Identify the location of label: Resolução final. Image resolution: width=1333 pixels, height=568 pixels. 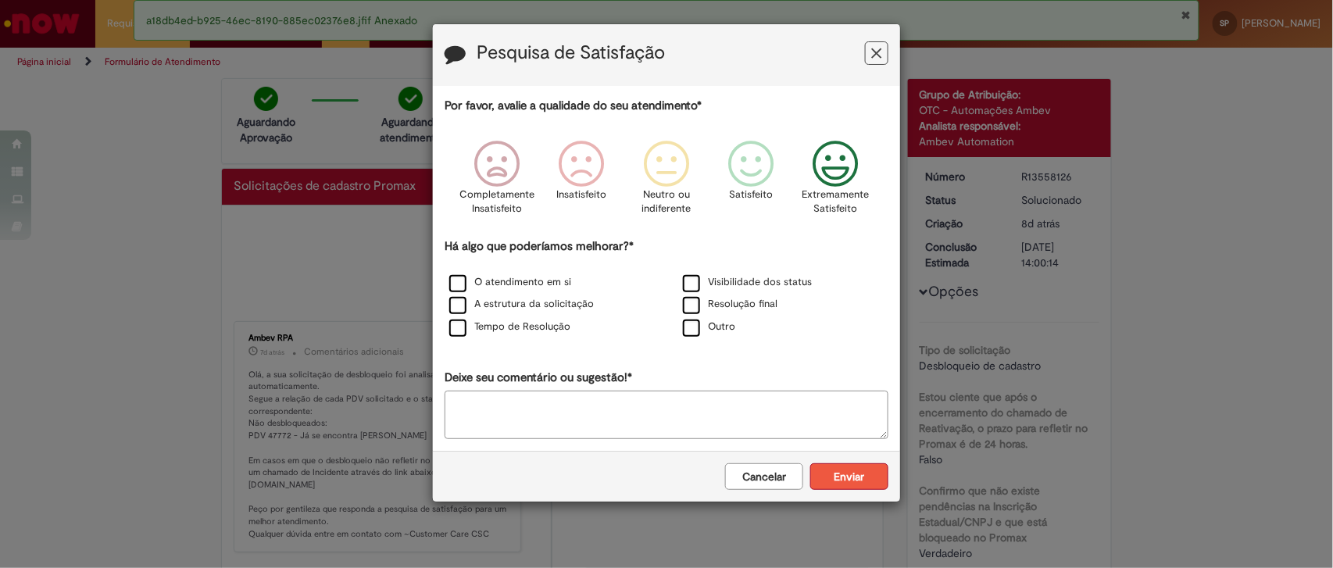
(730, 304).